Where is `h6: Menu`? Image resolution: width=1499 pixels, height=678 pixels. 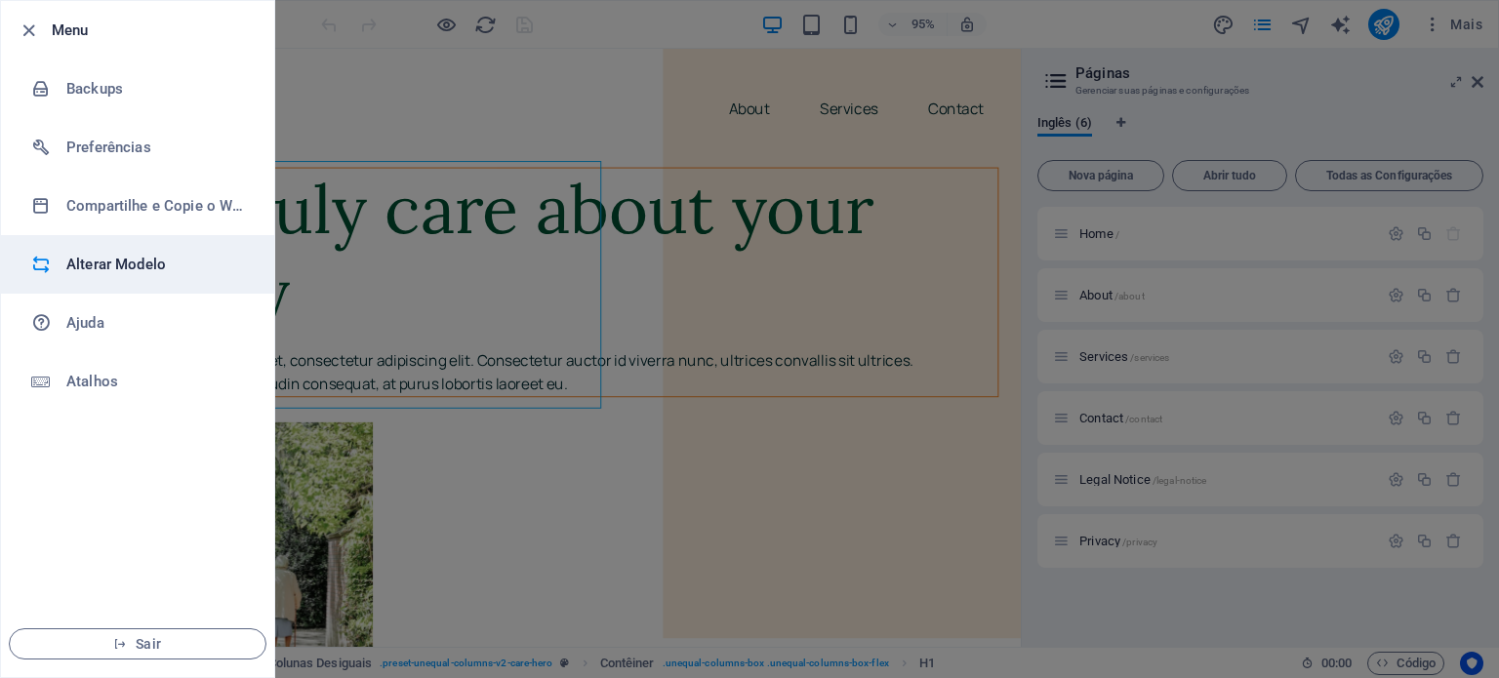 h6: Menu is located at coordinates (155, 30).